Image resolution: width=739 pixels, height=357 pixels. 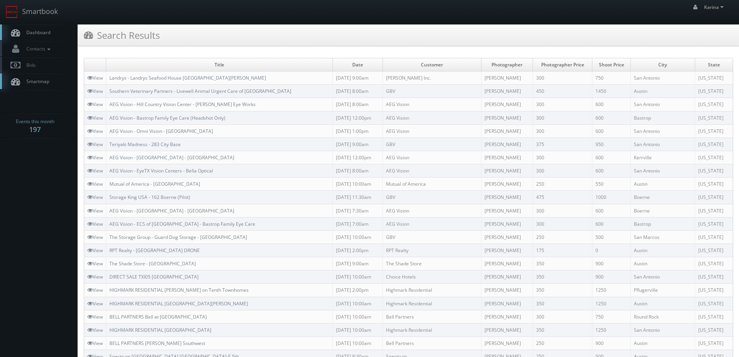 What do you see at coordinates (715, 7) in the screenshot?
I see `span: Karina` at bounding box center [715, 7].